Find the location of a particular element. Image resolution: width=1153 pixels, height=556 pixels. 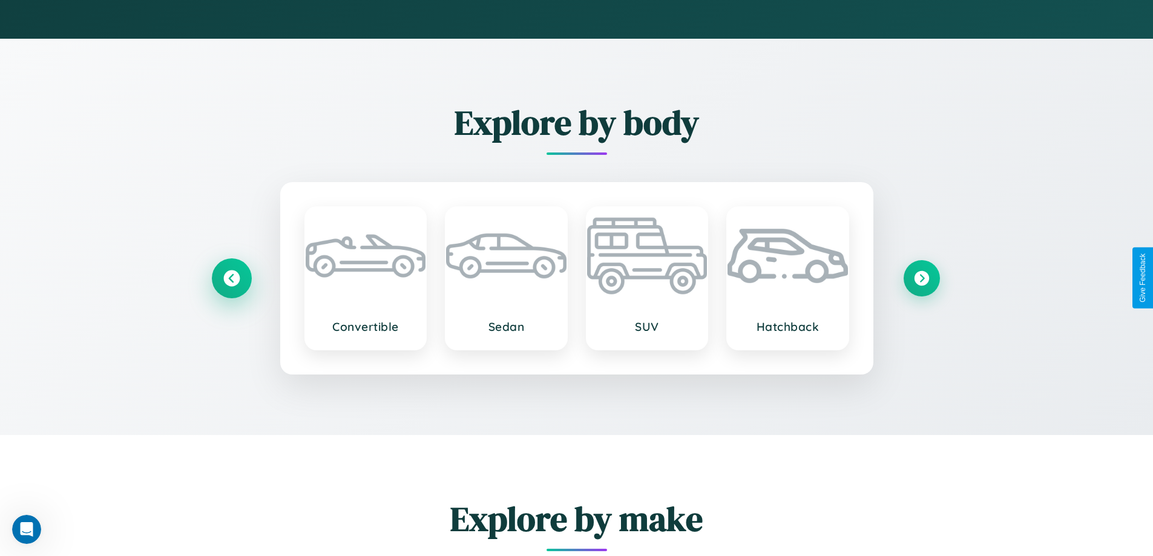

h3: Hatchback is located at coordinates (788, 327).